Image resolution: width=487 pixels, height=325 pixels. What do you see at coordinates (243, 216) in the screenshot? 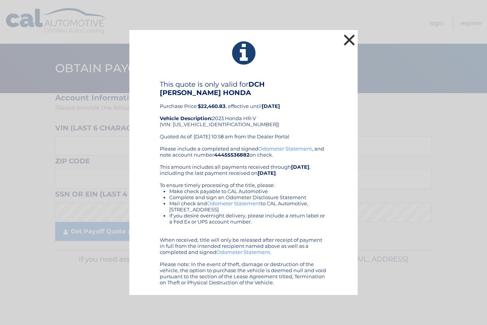
I see `div: Please include a completed and signed , and note account number on check. This amount includes al...` at bounding box center [243, 216].